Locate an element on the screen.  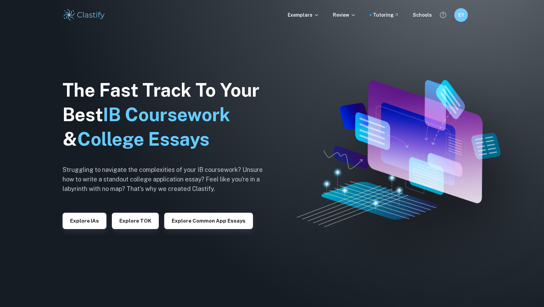
a: Tutoring is located at coordinates (386, 15).